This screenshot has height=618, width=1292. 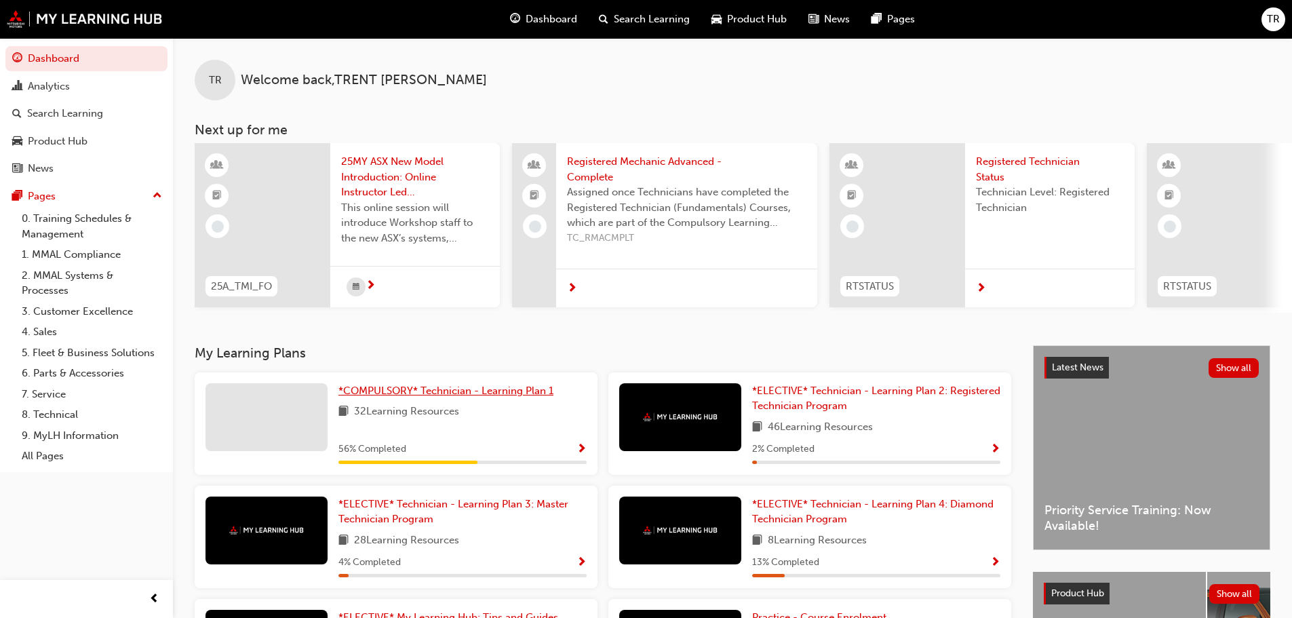 What do you see at coordinates (837, 19) in the screenshot?
I see `span: News` at bounding box center [837, 19].